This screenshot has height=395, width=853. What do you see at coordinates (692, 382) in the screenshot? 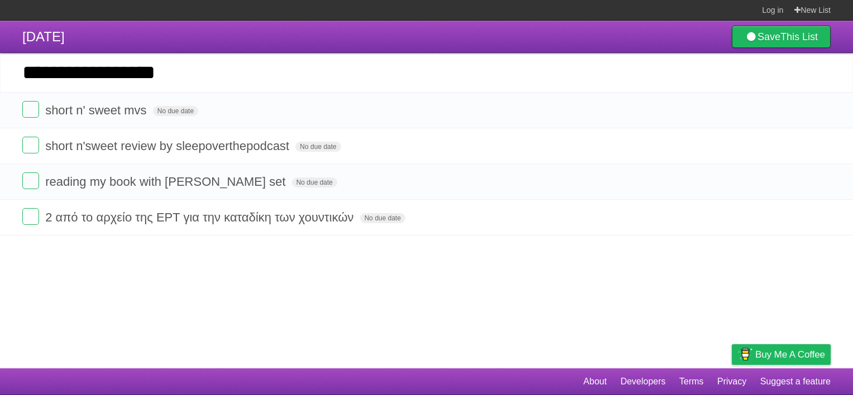
I see `a: Terms` at bounding box center [692, 382].